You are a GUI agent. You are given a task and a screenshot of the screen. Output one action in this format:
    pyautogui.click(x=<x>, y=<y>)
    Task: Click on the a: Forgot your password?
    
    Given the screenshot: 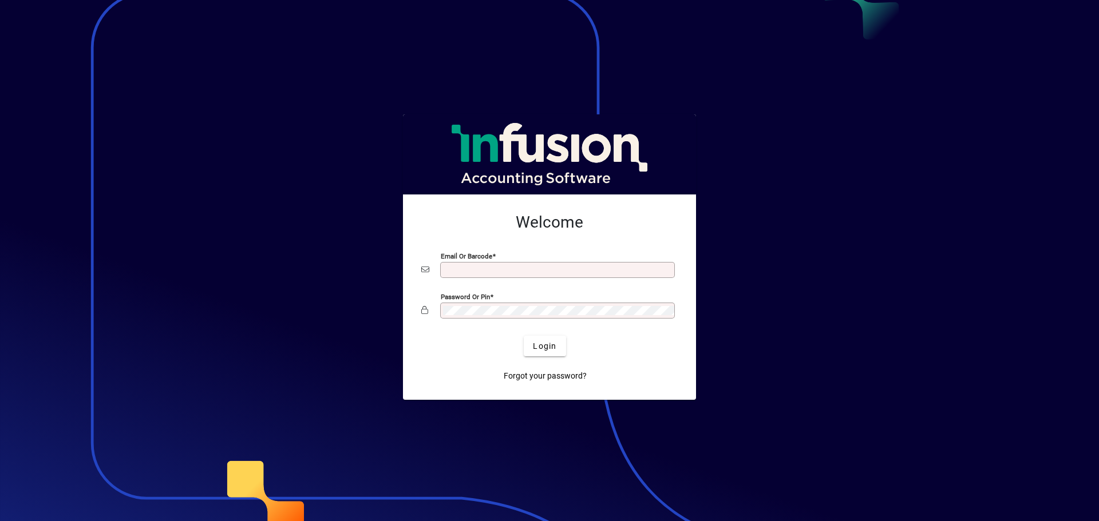 What is the action you would take?
    pyautogui.click(x=545, y=376)
    